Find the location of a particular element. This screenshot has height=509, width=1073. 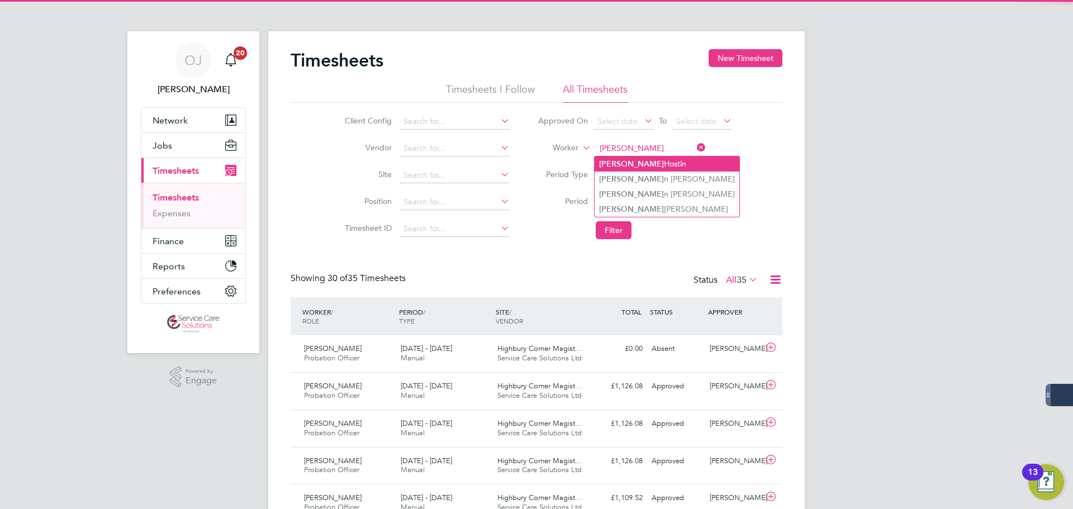

span: Finance is located at coordinates (168, 241).